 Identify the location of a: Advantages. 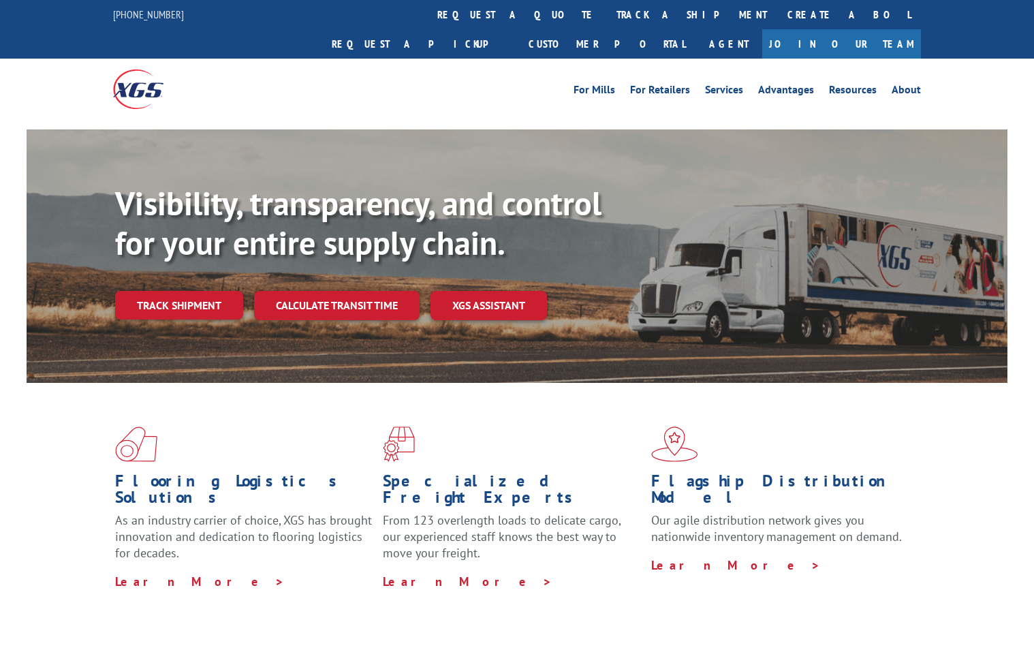
(786, 92).